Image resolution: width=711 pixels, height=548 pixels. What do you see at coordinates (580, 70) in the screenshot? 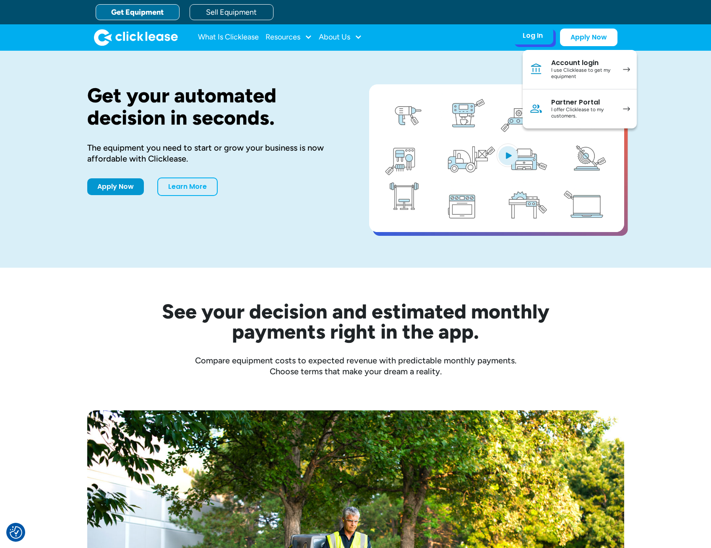
I see `a: Account loginI use Clicklease to get my equipment` at bounding box center [580, 70].